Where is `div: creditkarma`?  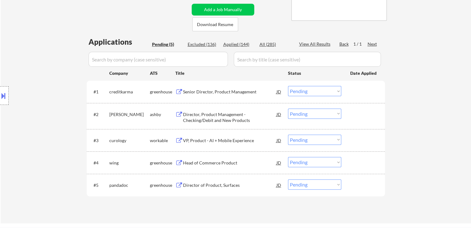
div: creditkarma is located at coordinates (130, 92).